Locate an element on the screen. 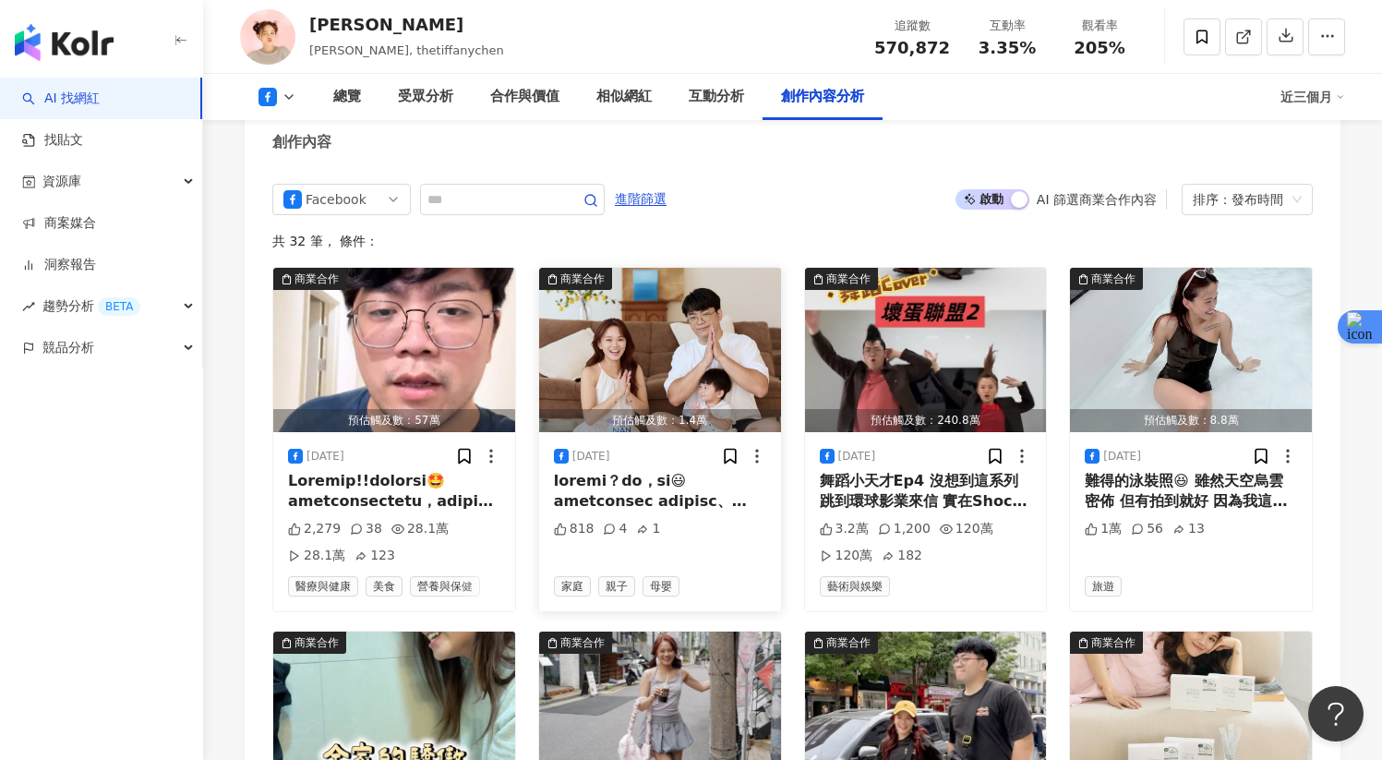  div: 預估觸及數：8.8萬 is located at coordinates (1191, 420).